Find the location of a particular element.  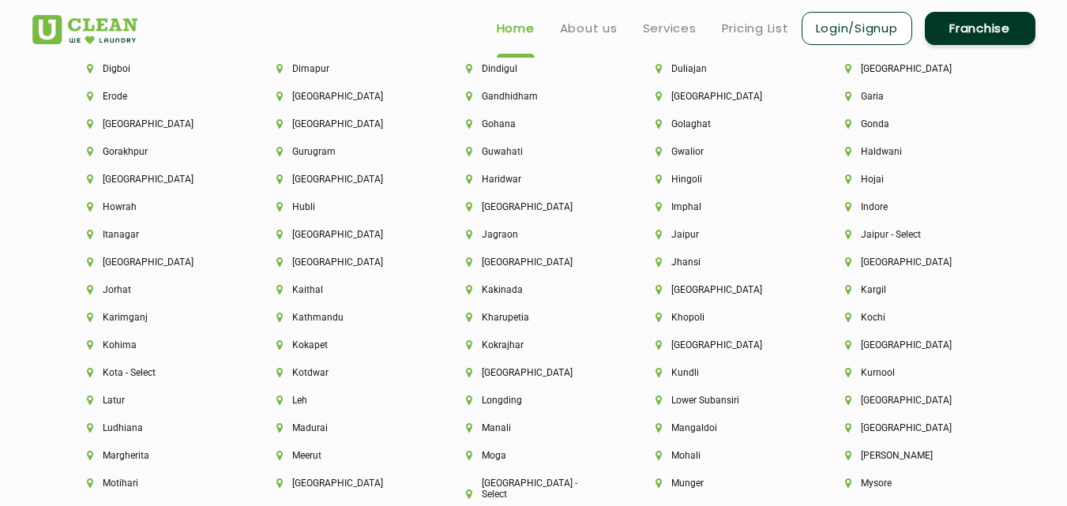

li: Dimapur is located at coordinates (344, 69).